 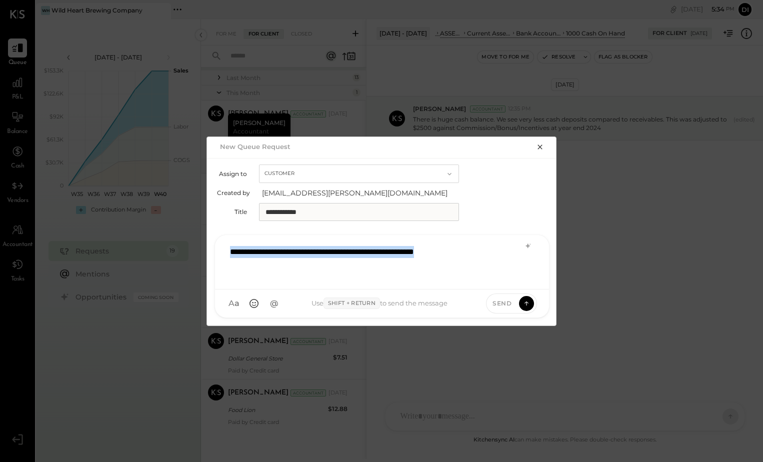 What do you see at coordinates (237, 304) in the screenshot?
I see `span: a` at bounding box center [237, 304].